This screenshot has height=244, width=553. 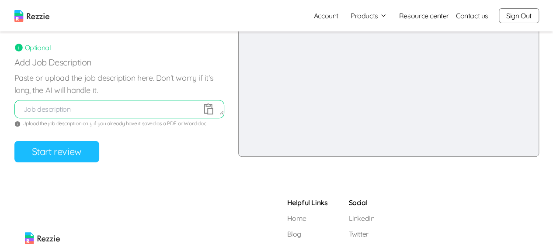 I want to click on button: Sign Out, so click(x=519, y=16).